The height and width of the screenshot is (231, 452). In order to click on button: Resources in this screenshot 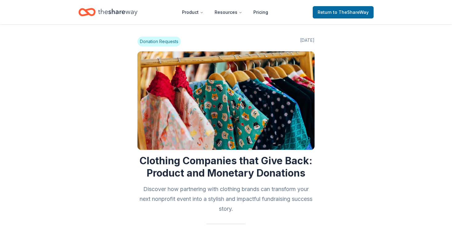, I will do `click(229, 12)`.